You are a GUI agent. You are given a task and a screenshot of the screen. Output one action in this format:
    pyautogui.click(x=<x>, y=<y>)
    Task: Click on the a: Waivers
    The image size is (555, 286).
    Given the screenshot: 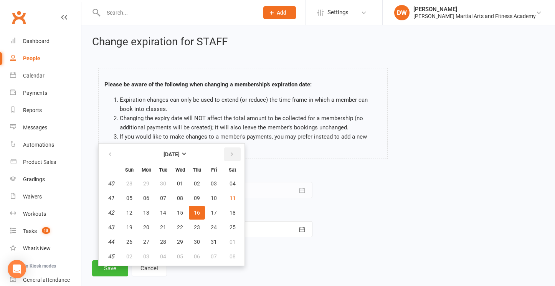 What is the action you would take?
    pyautogui.click(x=45, y=196)
    